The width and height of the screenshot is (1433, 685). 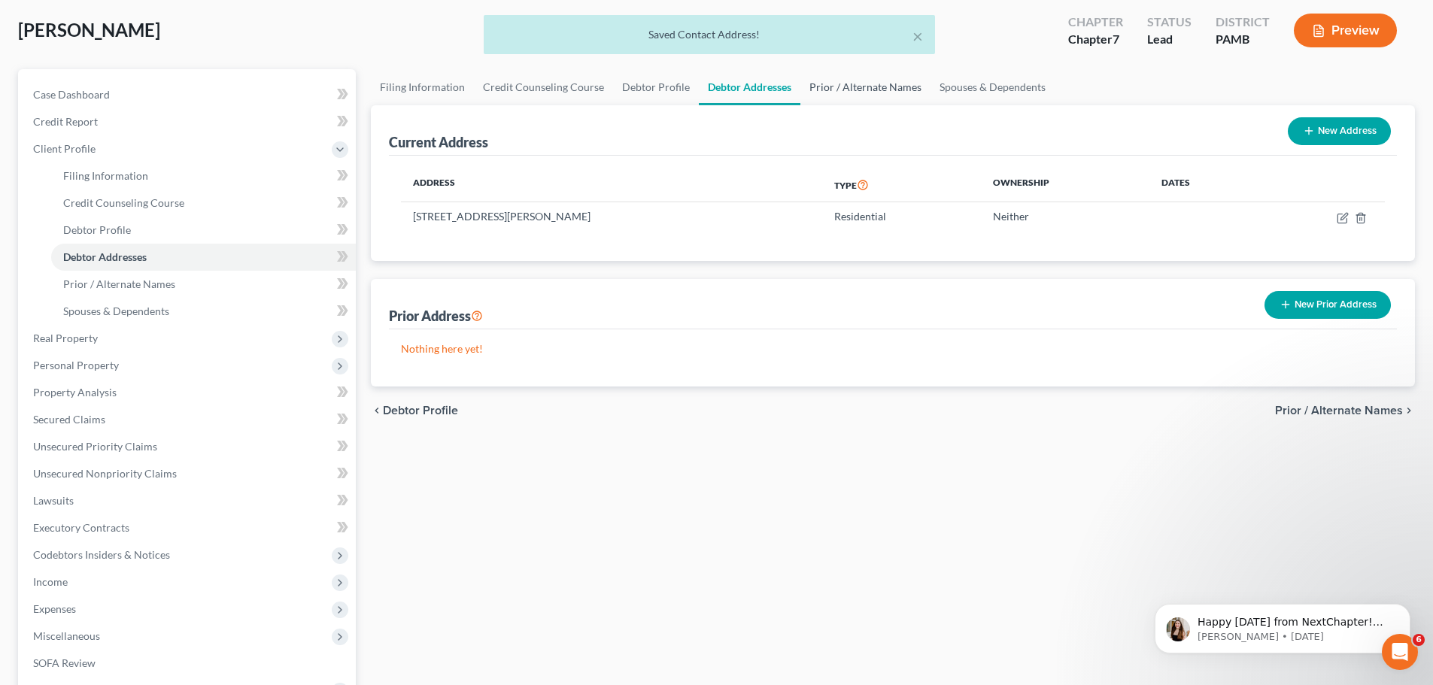 What do you see at coordinates (1065, 217) in the screenshot?
I see `td: Neither` at bounding box center [1065, 217].